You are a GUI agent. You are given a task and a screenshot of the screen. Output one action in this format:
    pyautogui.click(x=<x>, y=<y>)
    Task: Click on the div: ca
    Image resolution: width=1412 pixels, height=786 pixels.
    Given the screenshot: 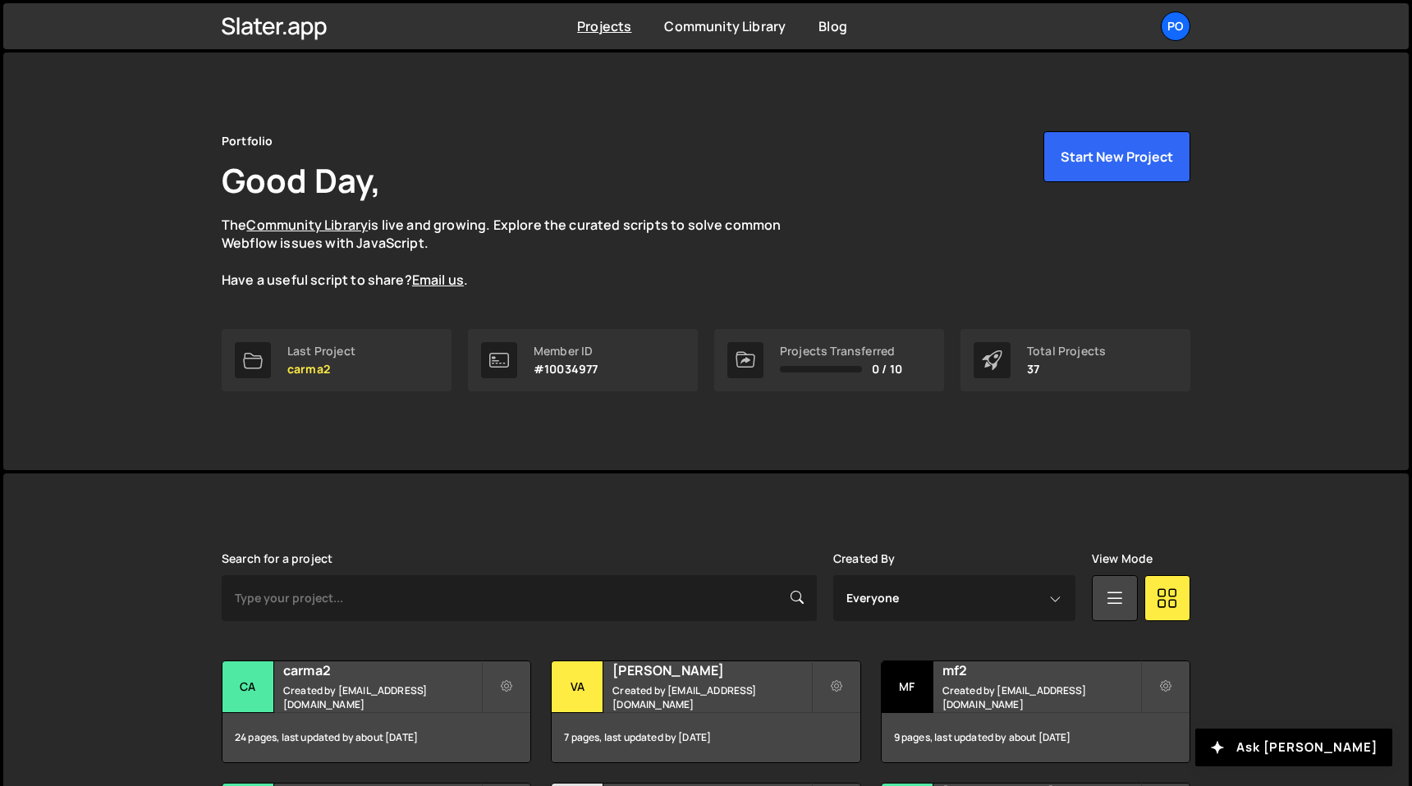 What is the action you would take?
    pyautogui.click(x=248, y=687)
    